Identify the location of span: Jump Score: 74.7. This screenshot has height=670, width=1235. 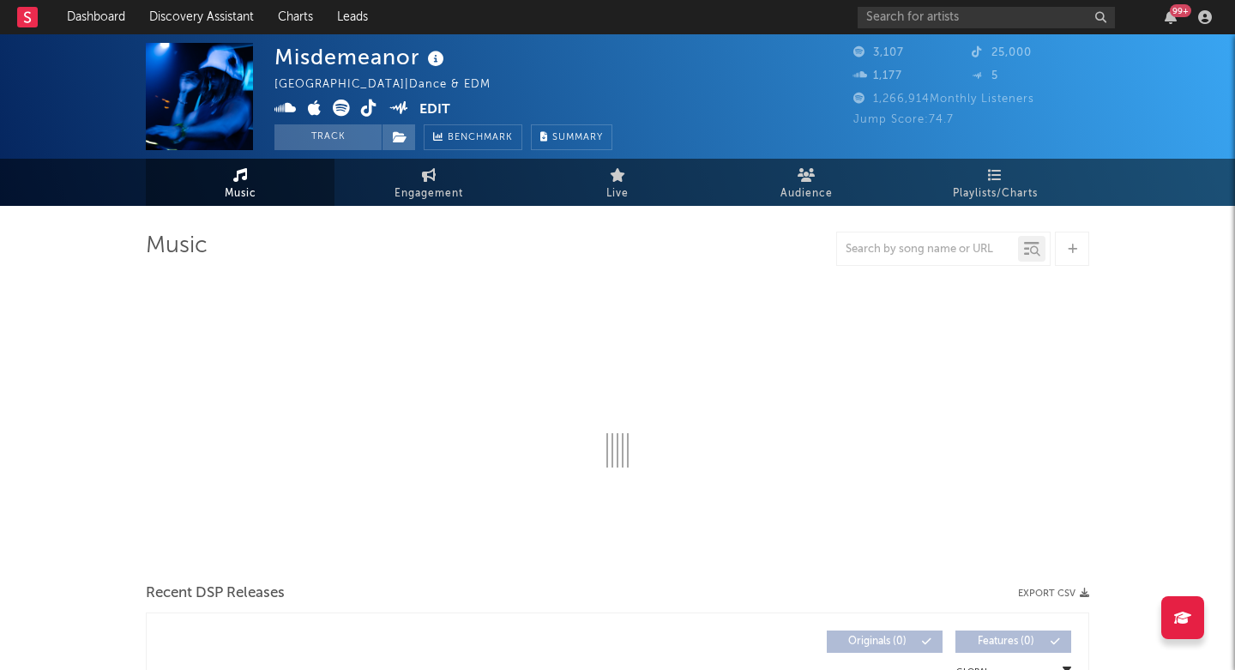
(903, 119).